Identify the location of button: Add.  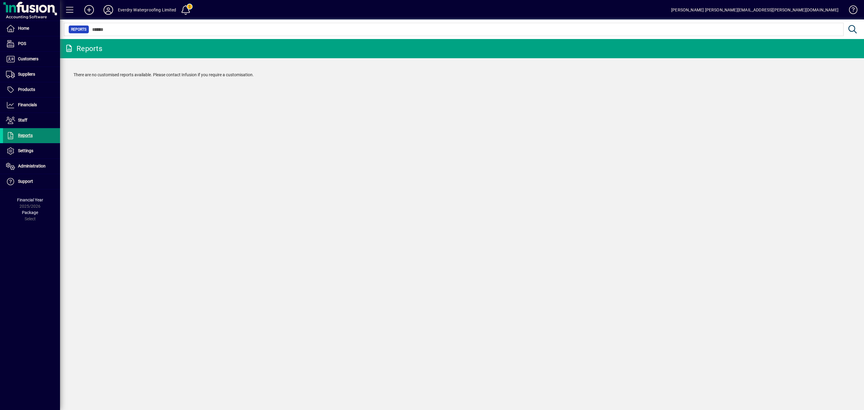
(89, 10).